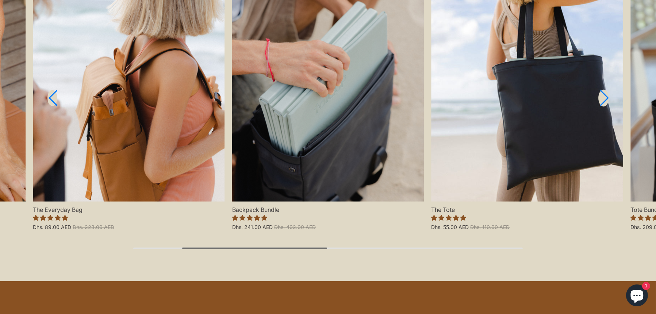 This screenshot has width=656, height=314. Describe the element at coordinates (527, 216) in the screenshot. I see `a: The Tote 5.00 stars Dhs. 55.00 AED Dhs. 110.00 AED` at that location.